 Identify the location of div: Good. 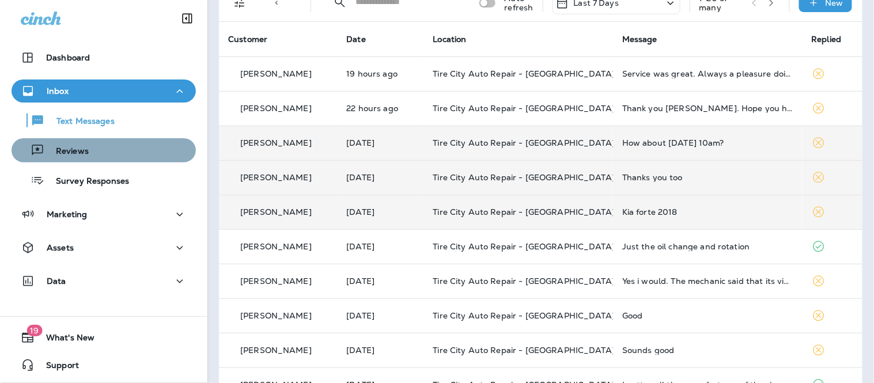
(708, 316).